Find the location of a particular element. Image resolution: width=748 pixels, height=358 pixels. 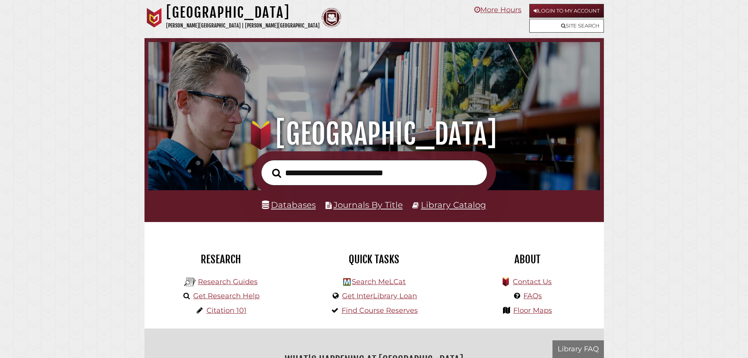

a: Research Guides is located at coordinates (228, 281).